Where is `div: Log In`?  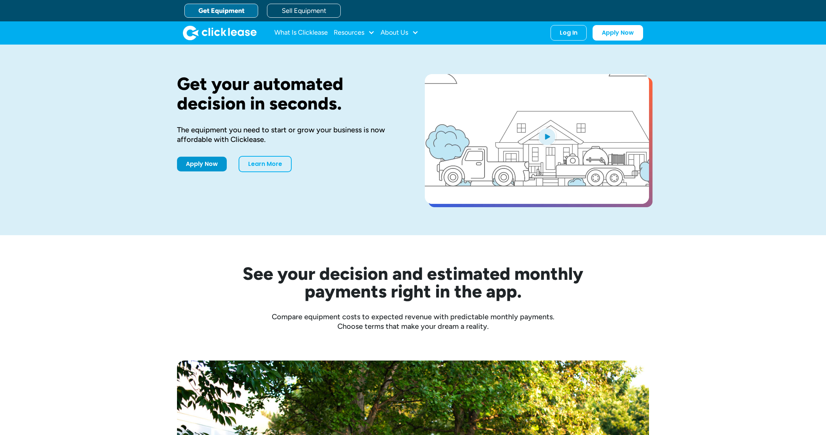 div: Log In is located at coordinates (568, 33).